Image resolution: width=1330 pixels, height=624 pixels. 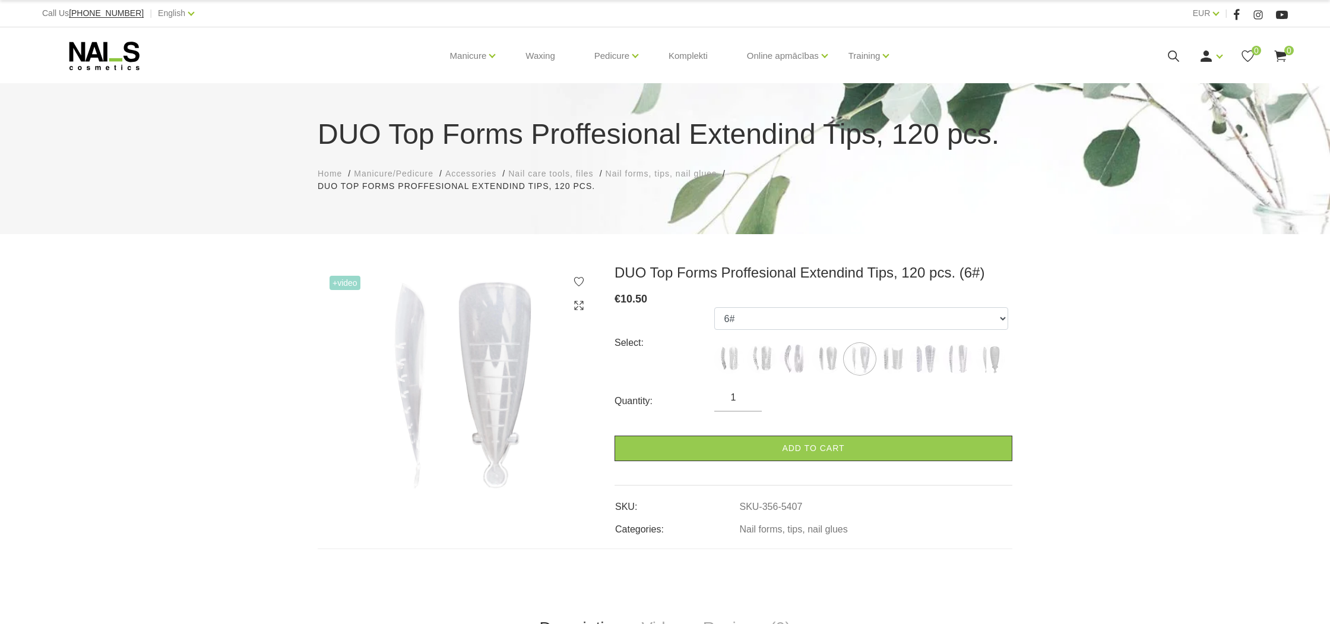 I want to click on a: Add to cart, so click(x=814, y=448).